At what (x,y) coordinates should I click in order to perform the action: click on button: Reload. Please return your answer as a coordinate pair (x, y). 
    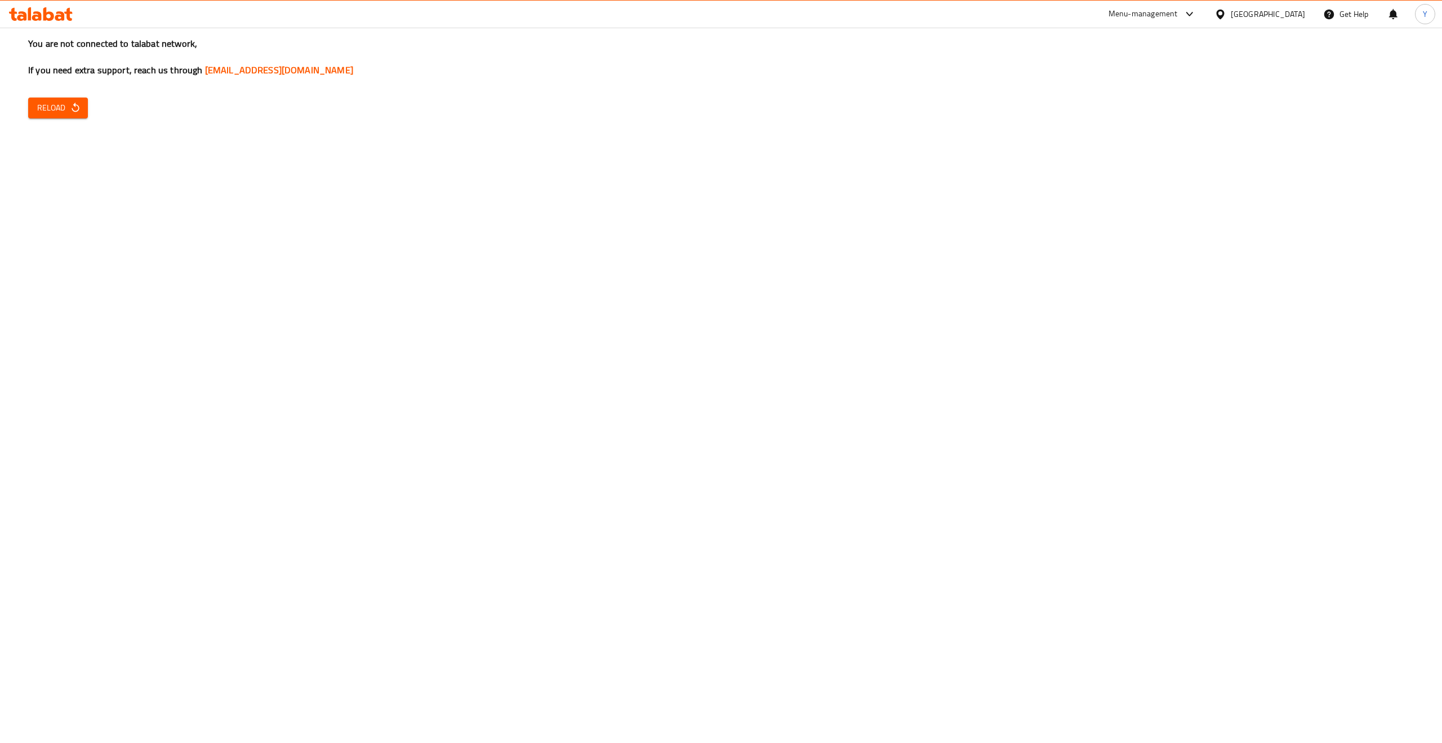
    Looking at the image, I should click on (58, 108).